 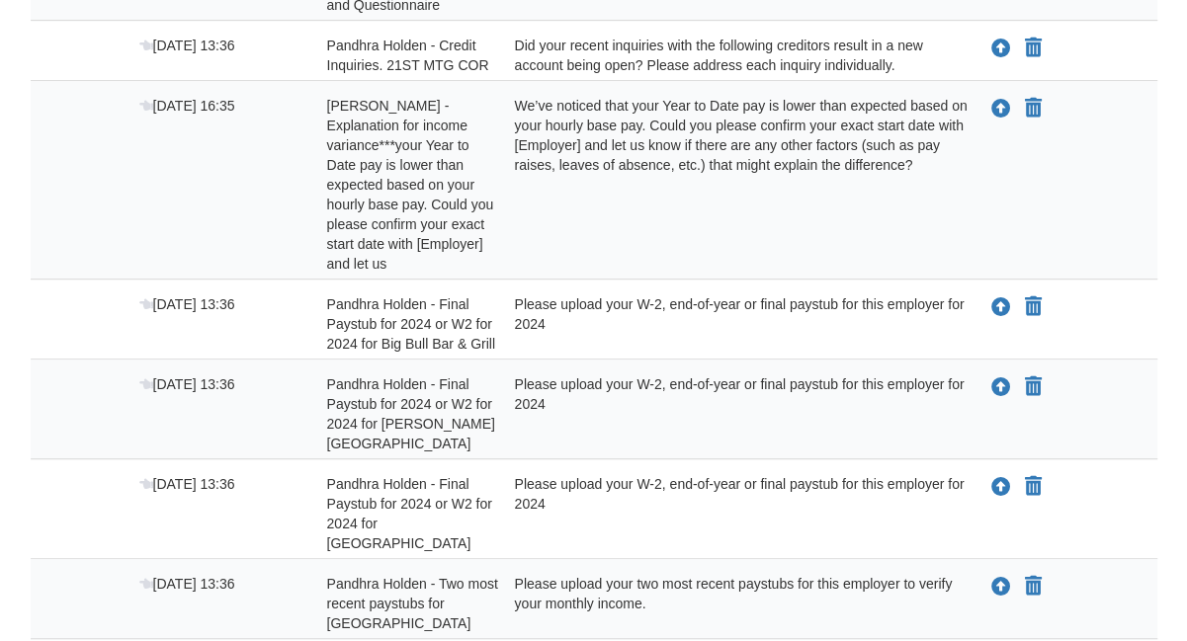 What do you see at coordinates (1033, 48) in the screenshot?
I see `button: Declare Pandhra Holden - Credit Inquiries. 21ST MTG COR not applicable` at bounding box center [1033, 48].